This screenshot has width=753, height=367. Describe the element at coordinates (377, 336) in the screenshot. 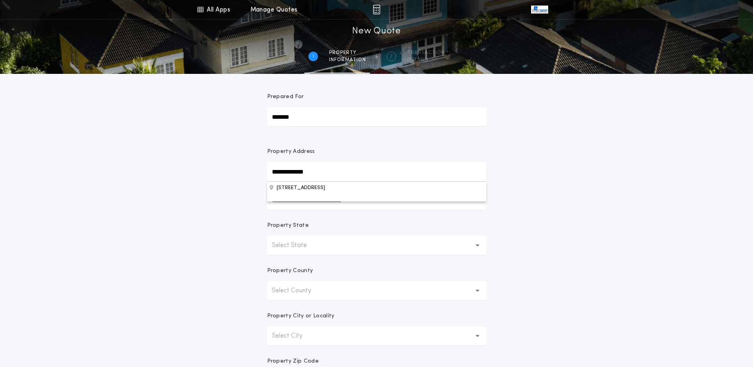

I see `button: Select City` at that location.